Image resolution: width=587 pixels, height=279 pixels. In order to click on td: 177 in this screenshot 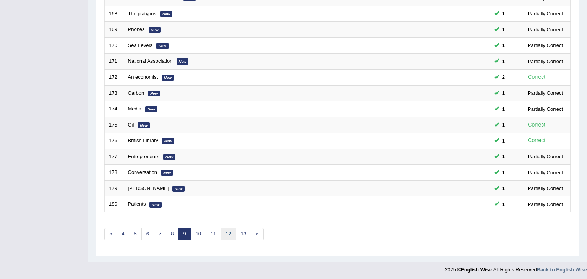, I will do `click(114, 157)`.